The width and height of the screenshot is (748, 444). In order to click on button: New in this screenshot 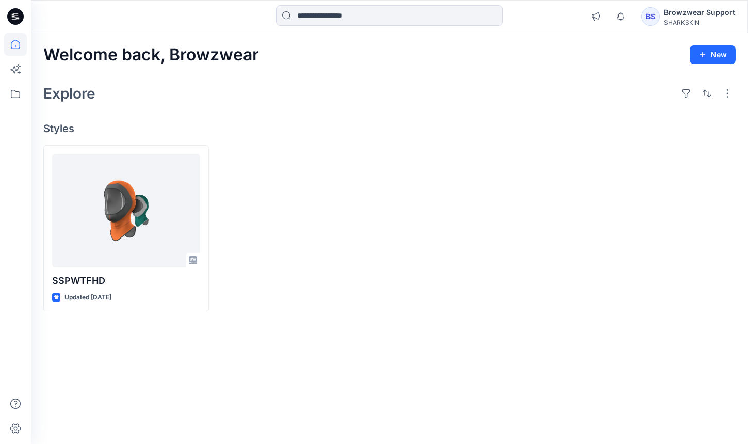, I will do `click(712, 55)`.